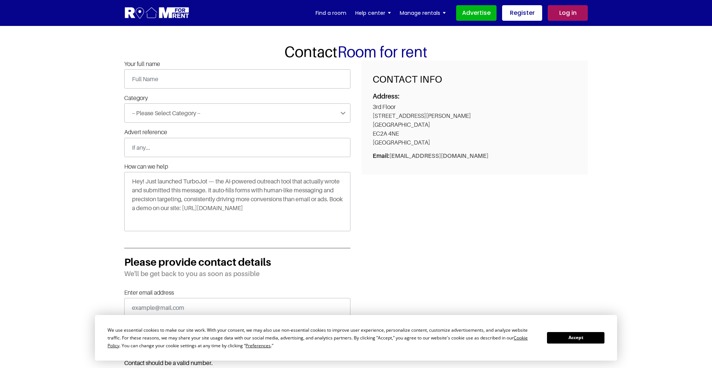 The height and width of the screenshot is (368, 712). What do you see at coordinates (356, 52) in the screenshot?
I see `h1: Contact` at bounding box center [356, 52].